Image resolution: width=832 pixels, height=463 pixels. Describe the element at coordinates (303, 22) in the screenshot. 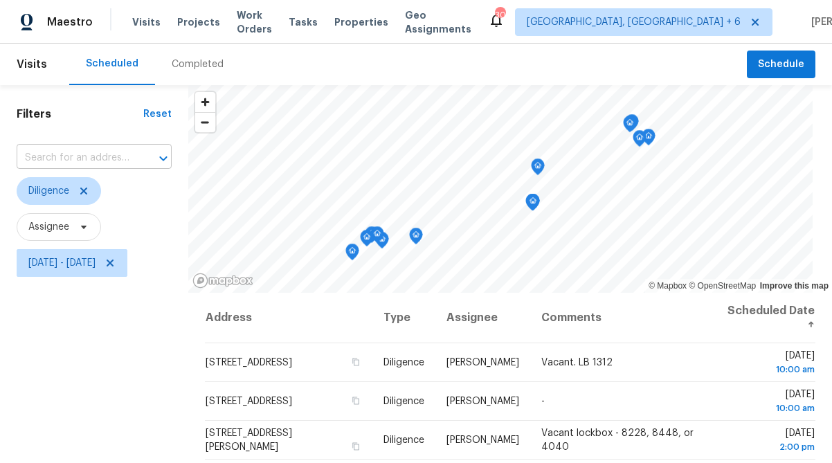

I see `span: Tasks` at that location.